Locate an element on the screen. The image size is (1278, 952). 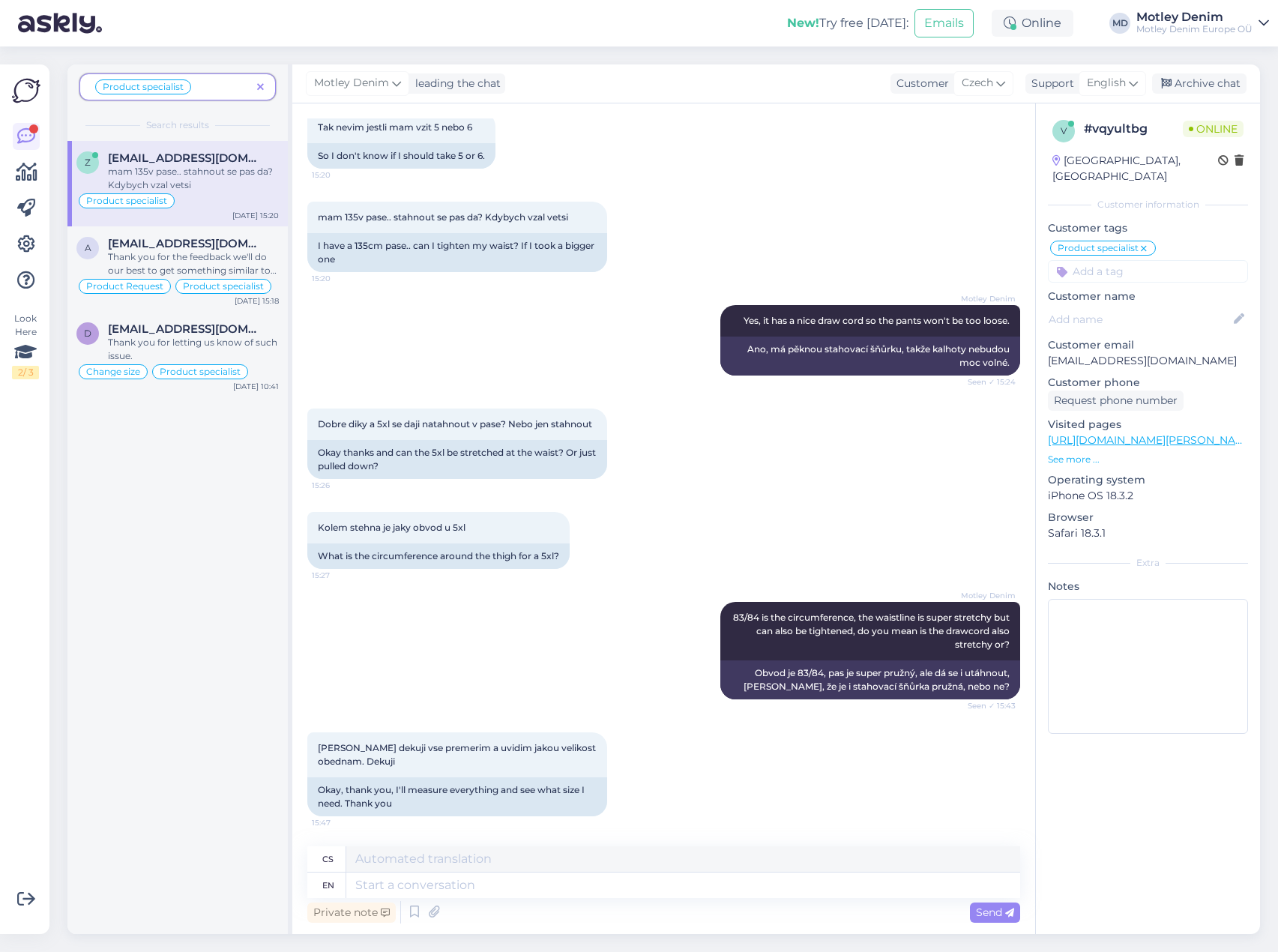
div: Motley Denim is located at coordinates (1195, 17).